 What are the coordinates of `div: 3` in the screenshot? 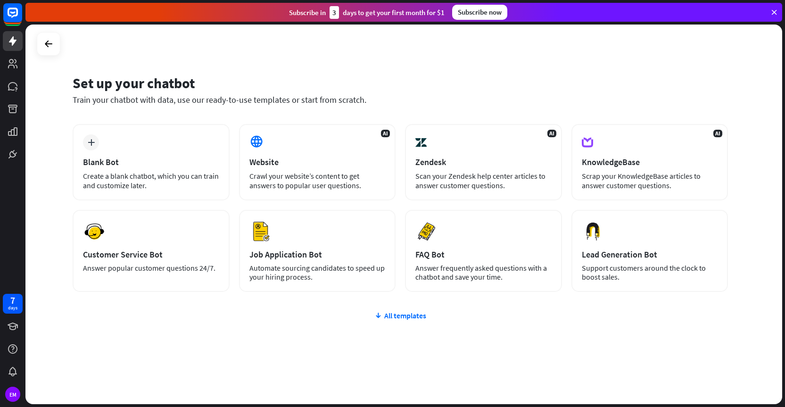 It's located at (334, 12).